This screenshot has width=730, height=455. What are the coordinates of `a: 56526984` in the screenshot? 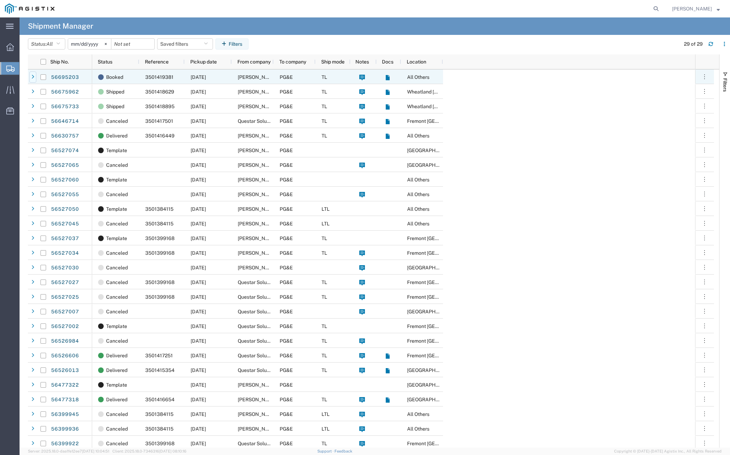 It's located at (65, 342).